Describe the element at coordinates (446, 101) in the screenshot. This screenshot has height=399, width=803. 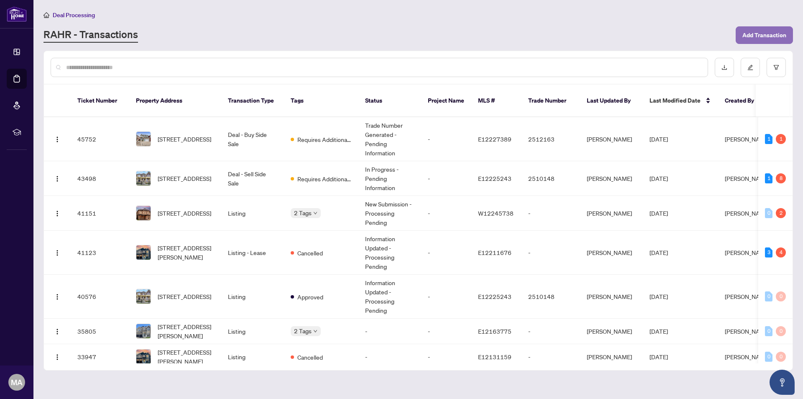
I see `th: Project Name` at that location.